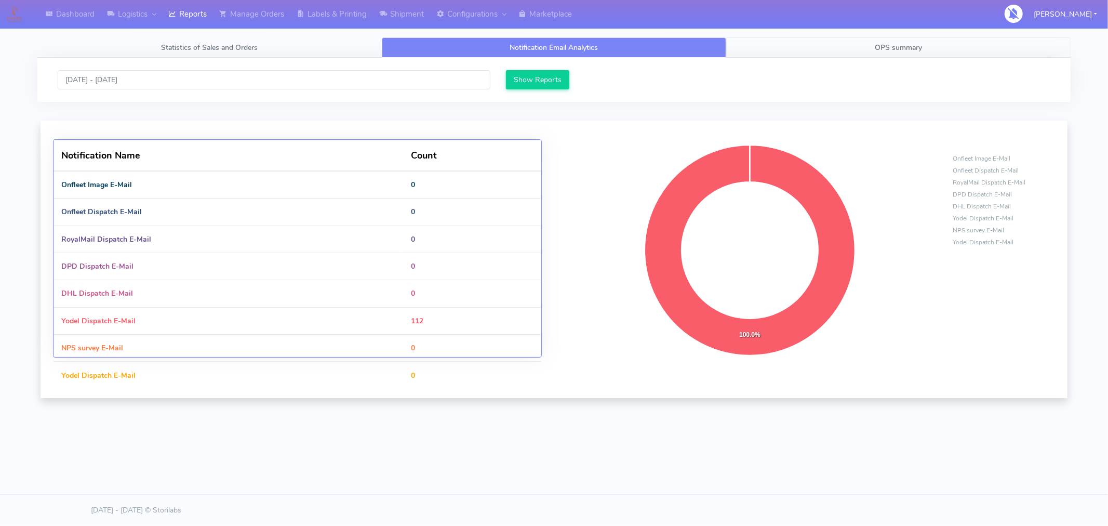 The width and height of the screenshot is (1108, 526). I want to click on span: Notification Email Analytics, so click(554, 47).